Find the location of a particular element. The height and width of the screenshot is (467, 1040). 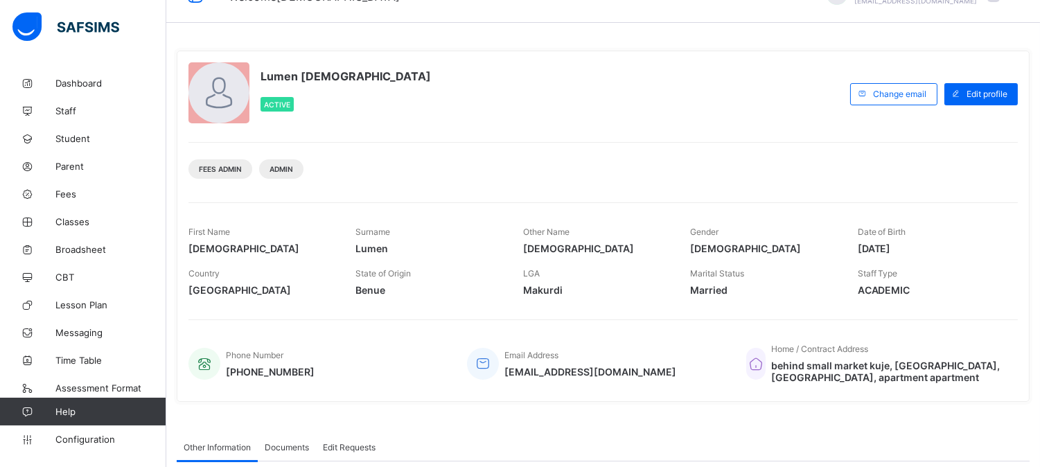

span: Messaging is located at coordinates (111, 333).